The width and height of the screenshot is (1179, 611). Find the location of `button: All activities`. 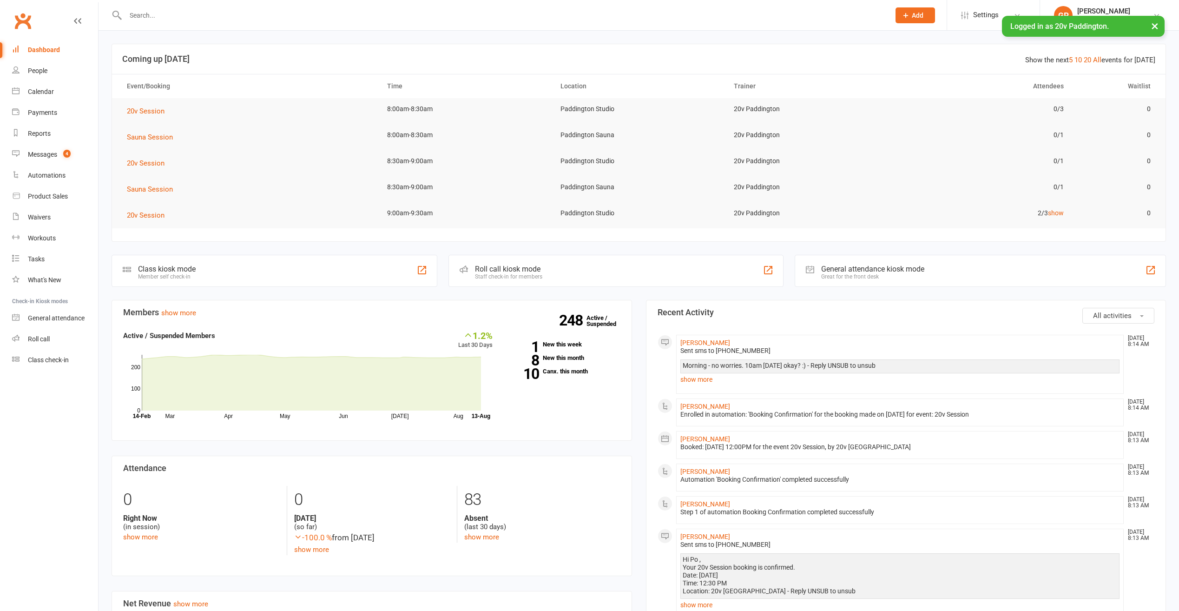

button: All activities is located at coordinates (1118, 315).